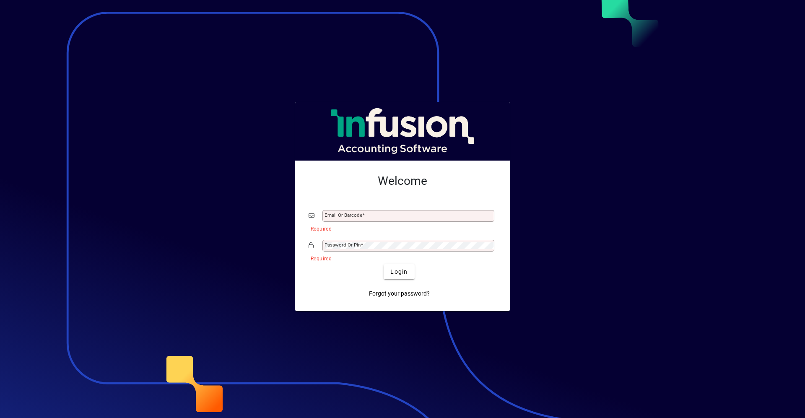 The width and height of the screenshot is (805, 418). What do you see at coordinates (399, 272) in the screenshot?
I see `button: Login` at bounding box center [399, 272].